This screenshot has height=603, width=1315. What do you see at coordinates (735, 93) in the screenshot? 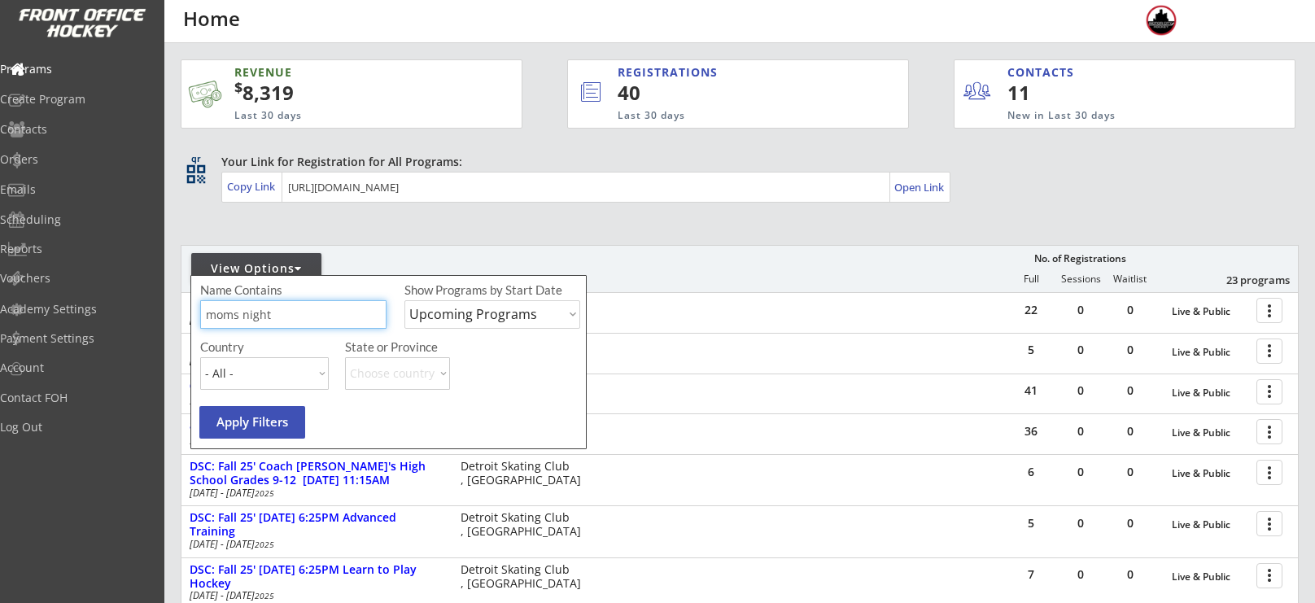
I see `div: 40` at bounding box center [735, 93].